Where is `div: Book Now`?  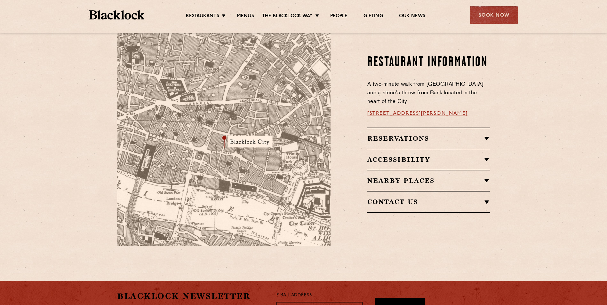 div: Book Now is located at coordinates (494, 15).